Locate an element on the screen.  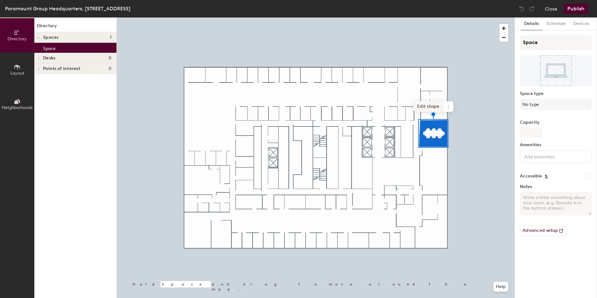
span: Edit shape is located at coordinates (429, 107).